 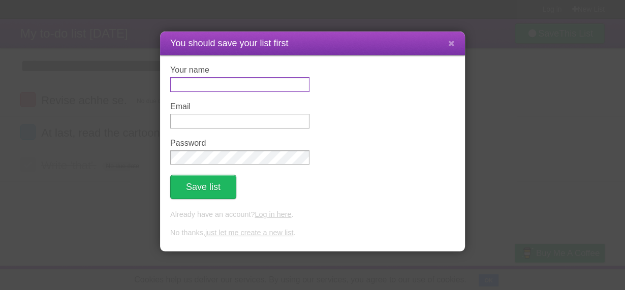 What do you see at coordinates (240, 143) in the screenshot?
I see `label: Password` at bounding box center [240, 143].